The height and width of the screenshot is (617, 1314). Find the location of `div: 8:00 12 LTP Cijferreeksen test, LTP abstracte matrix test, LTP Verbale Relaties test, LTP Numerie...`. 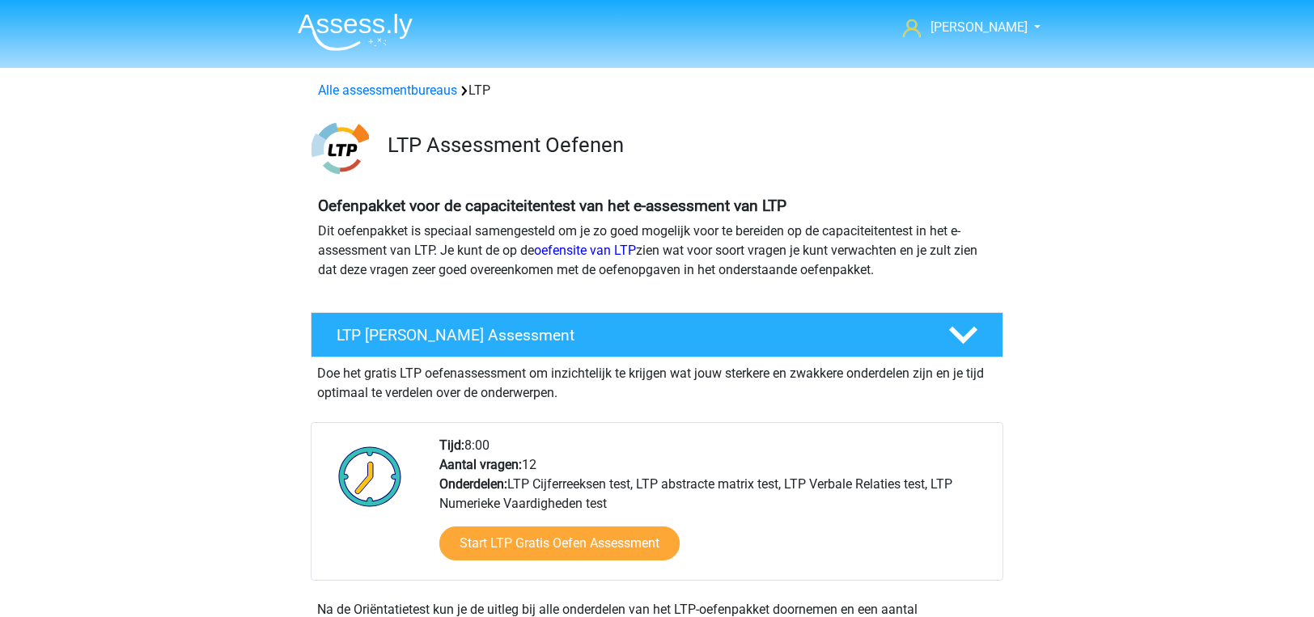

div: 8:00 12 LTP Cijferreeksen test, LTP abstracte matrix test, LTP Verbale Relaties test, LTP Numerie... is located at coordinates (714, 508).